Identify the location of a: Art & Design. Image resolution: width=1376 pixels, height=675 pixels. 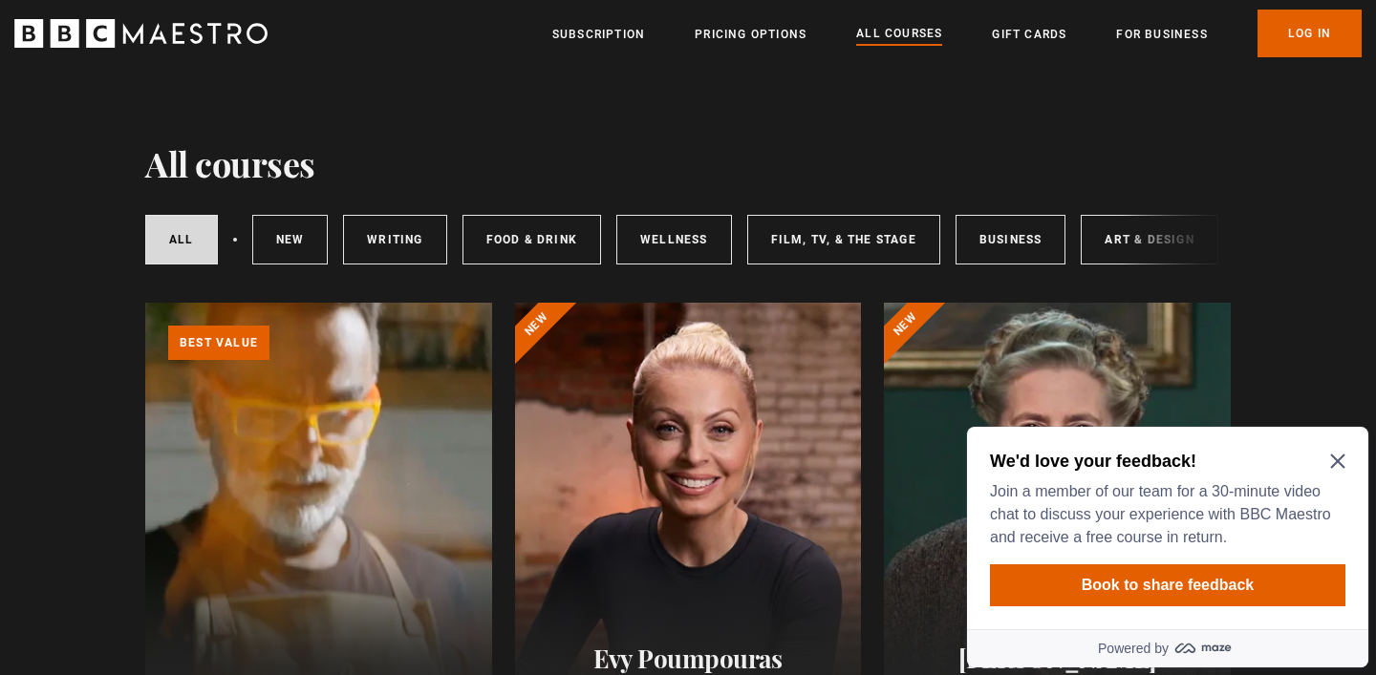
(1148, 240).